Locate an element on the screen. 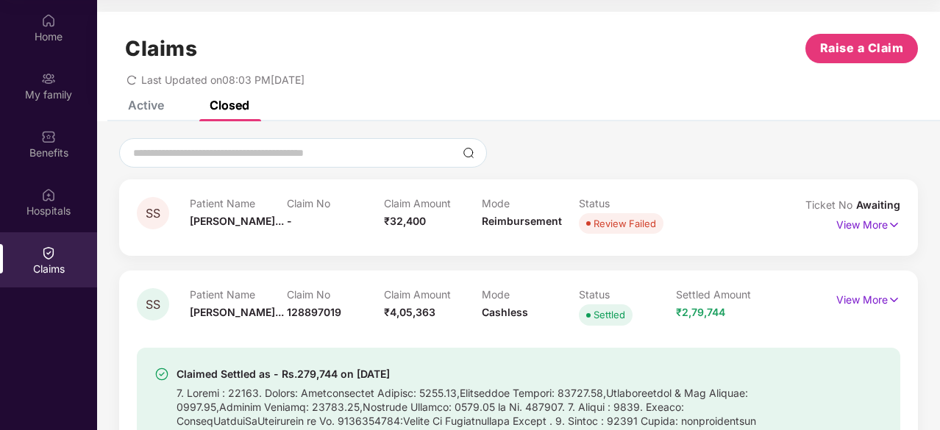  span: 128897019 is located at coordinates (314, 312).